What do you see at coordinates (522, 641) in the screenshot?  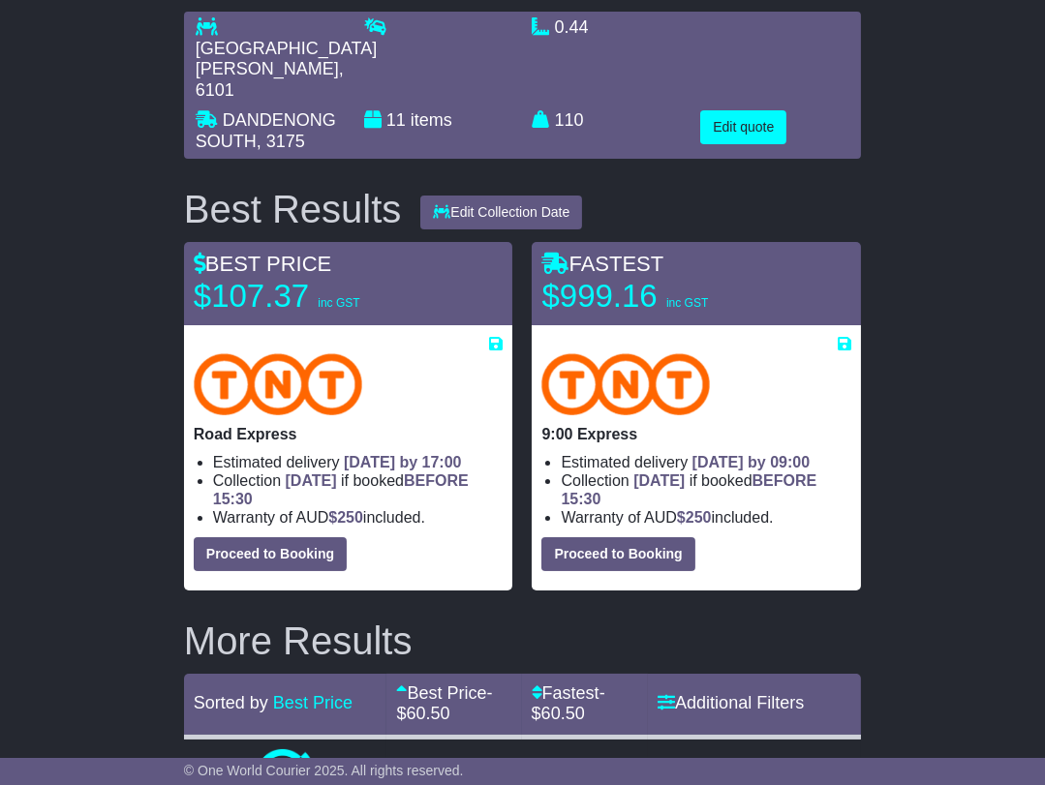 I see `h2: More Results` at bounding box center [522, 641].